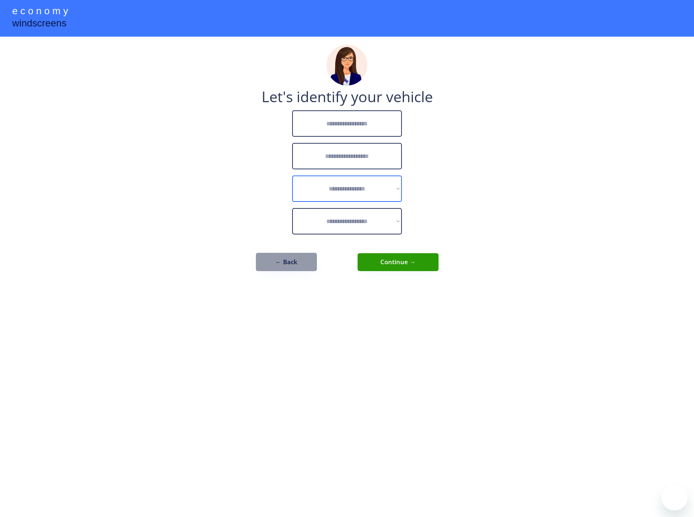 This screenshot has height=517, width=694. What do you see at coordinates (398, 262) in the screenshot?
I see `button: Continue →` at bounding box center [398, 262].